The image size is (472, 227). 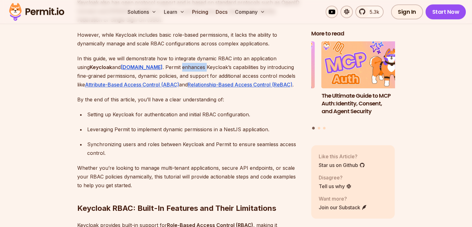 What do you see at coordinates (250, 12) in the screenshot?
I see `button: Company` at bounding box center [250, 12].